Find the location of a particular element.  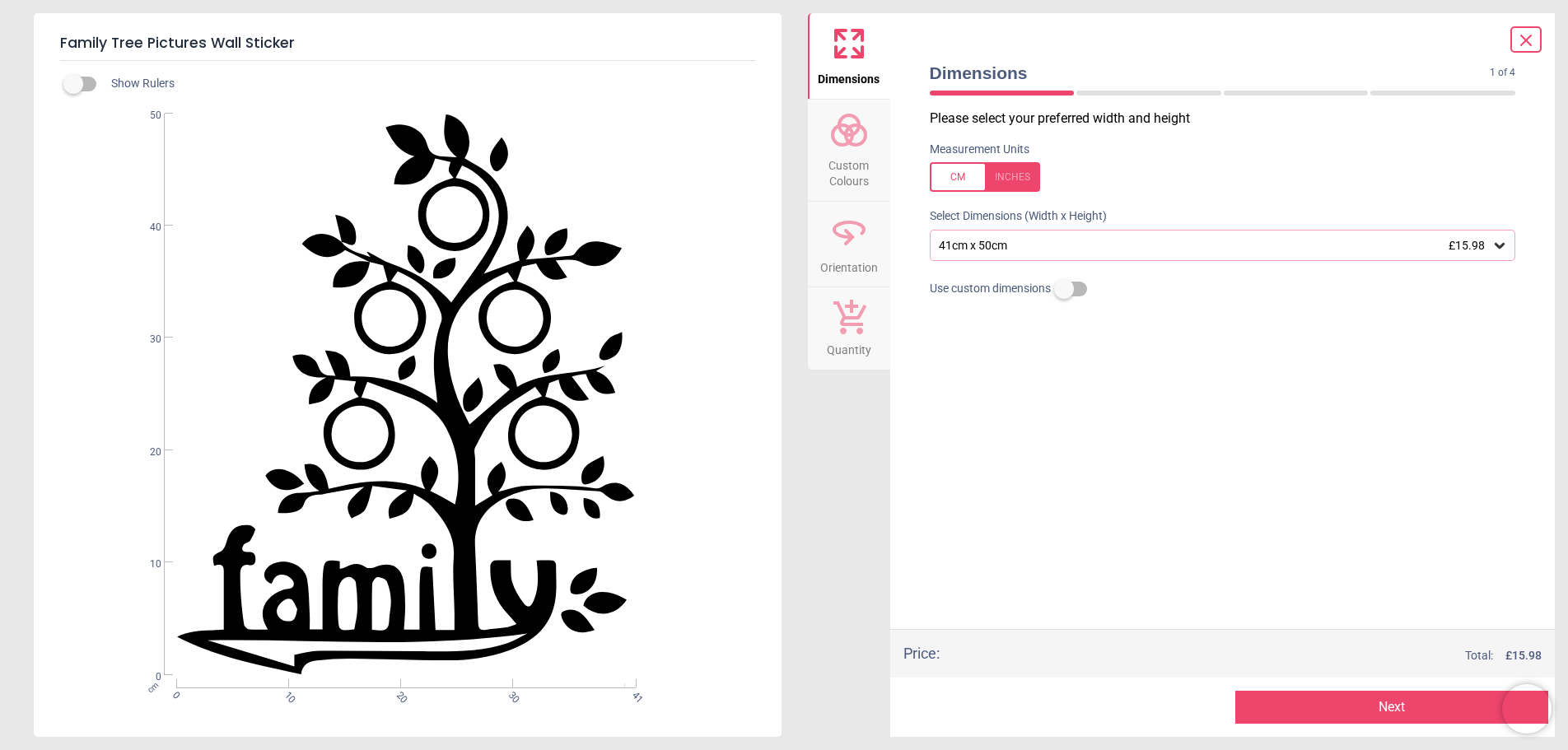

h5: Family Tree Pictures Wall Sticker is located at coordinates (408, 44).